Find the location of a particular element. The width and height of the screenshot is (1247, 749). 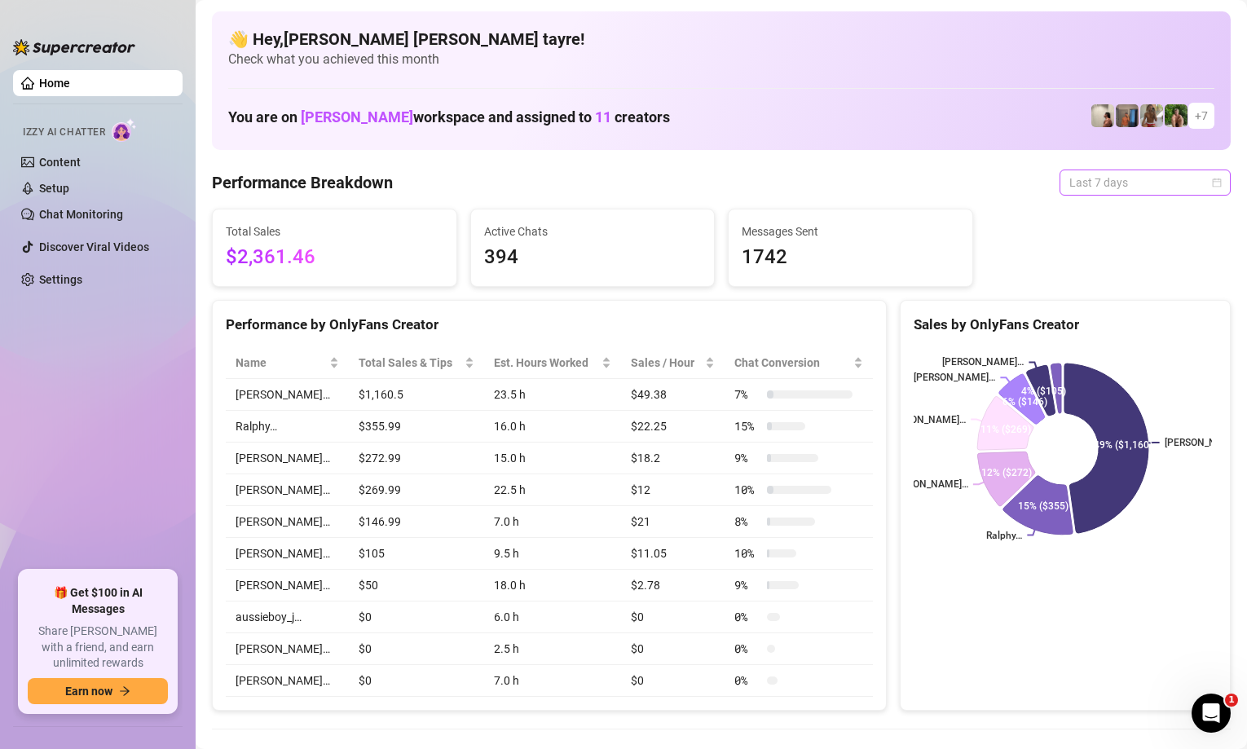

span: Last 7 days is located at coordinates (1145, 183).